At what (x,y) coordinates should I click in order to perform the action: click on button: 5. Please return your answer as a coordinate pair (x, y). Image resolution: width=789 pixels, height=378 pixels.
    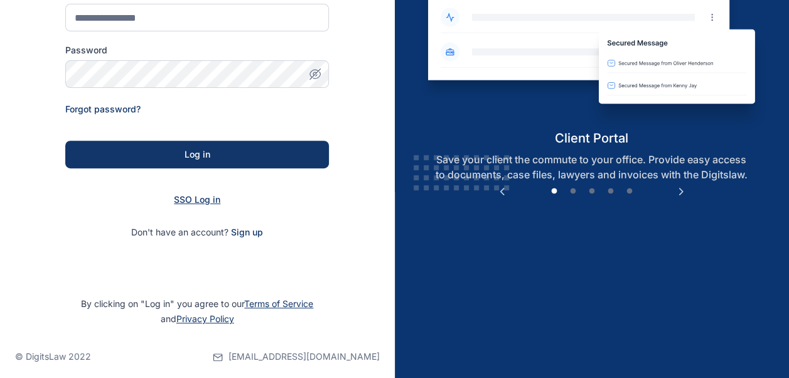
    Looking at the image, I should click on (630, 191).